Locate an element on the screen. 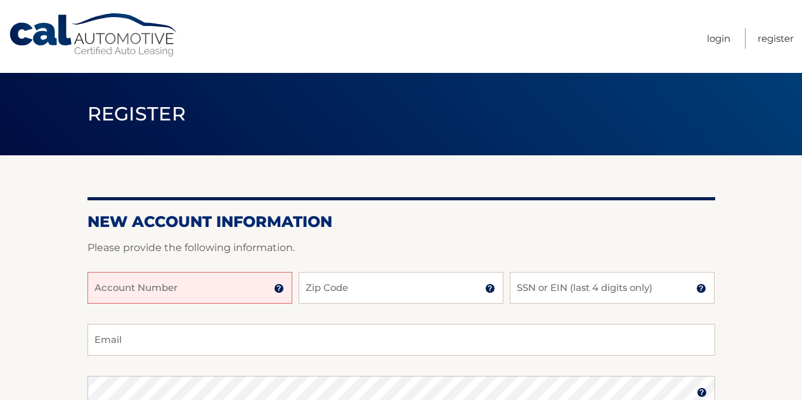 The width and height of the screenshot is (802, 400). input: Email is located at coordinates (402, 340).